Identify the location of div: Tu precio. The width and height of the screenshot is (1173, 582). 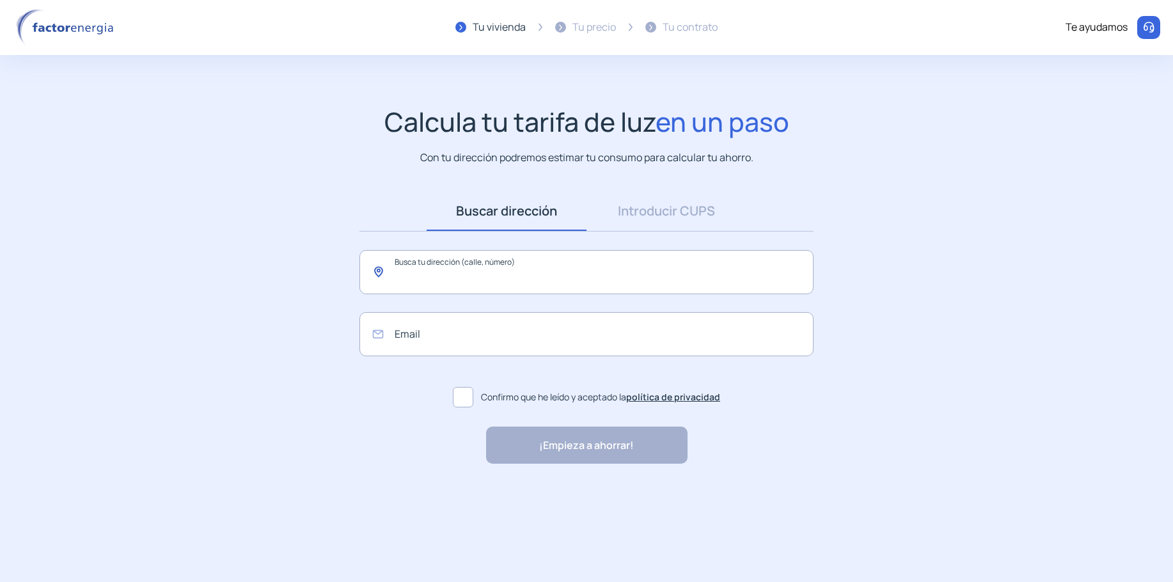
(594, 27).